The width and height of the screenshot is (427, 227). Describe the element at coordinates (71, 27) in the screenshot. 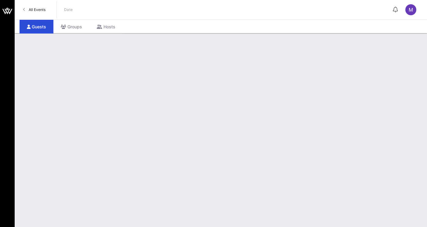

I see `div: Groups` at that location.